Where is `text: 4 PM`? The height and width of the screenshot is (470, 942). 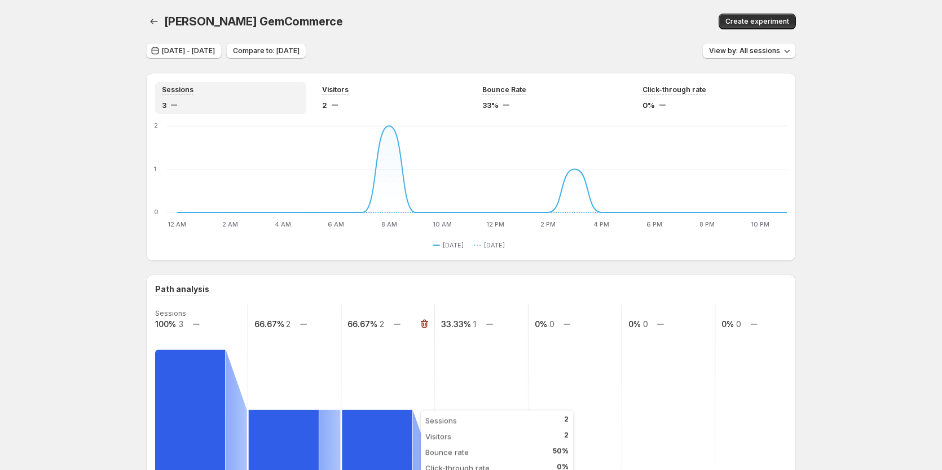 text: 4 PM is located at coordinates (602, 224).